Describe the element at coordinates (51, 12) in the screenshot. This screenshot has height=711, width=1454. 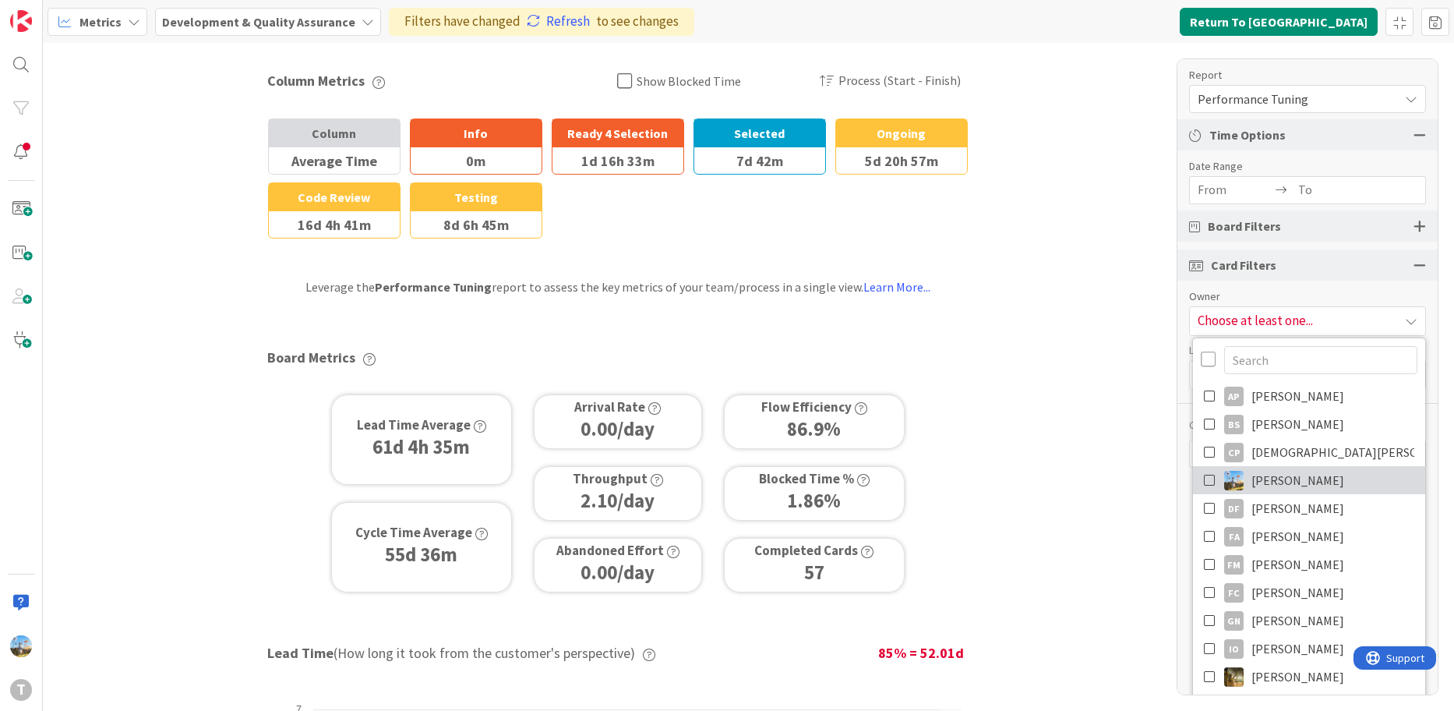
I see `span: Support` at that location.